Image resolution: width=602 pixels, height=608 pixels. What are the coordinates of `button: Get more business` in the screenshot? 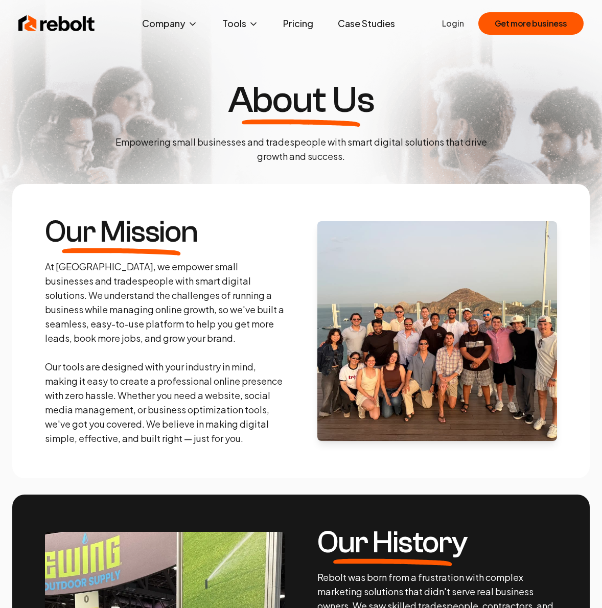 It's located at (531, 24).